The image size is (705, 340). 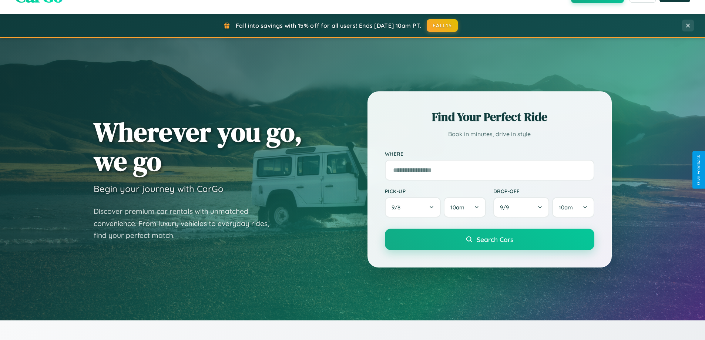 What do you see at coordinates (413, 207) in the screenshot?
I see `button: 9/8` at bounding box center [413, 207].